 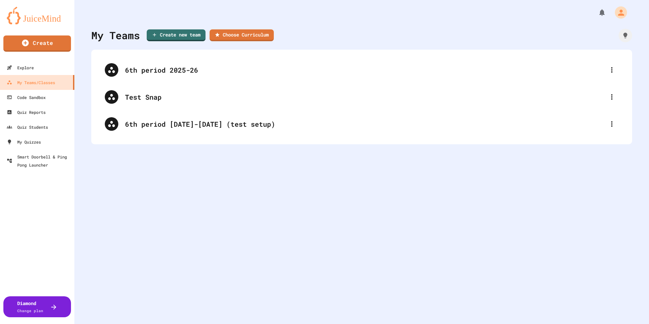 What do you see at coordinates (116, 35) in the screenshot?
I see `div: My Teams` at bounding box center [116, 35].